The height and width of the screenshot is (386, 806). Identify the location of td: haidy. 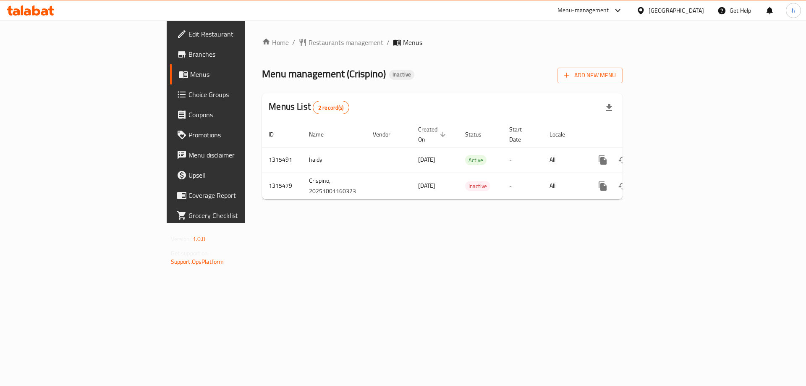
(334, 160).